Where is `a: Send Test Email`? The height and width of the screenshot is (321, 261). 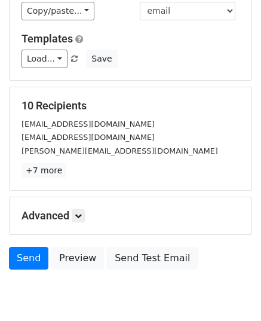
a: Send Test Email is located at coordinates (152, 258).